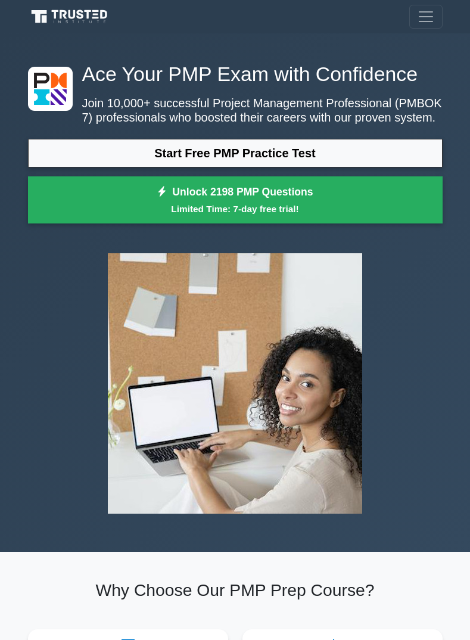  Describe the element at coordinates (426, 17) in the screenshot. I see `button: Toggle navigation` at that location.